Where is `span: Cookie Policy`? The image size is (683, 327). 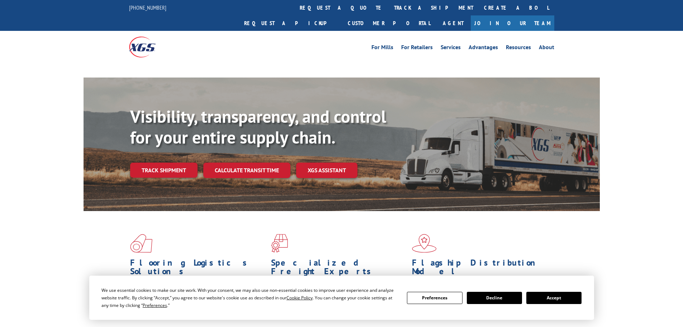
span: Cookie Policy is located at coordinates (300, 297).